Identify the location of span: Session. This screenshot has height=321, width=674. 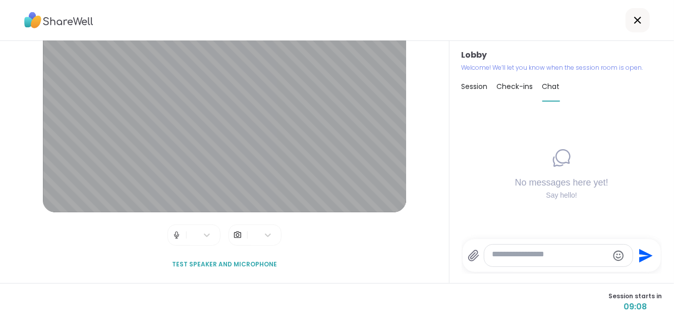
(475, 86).